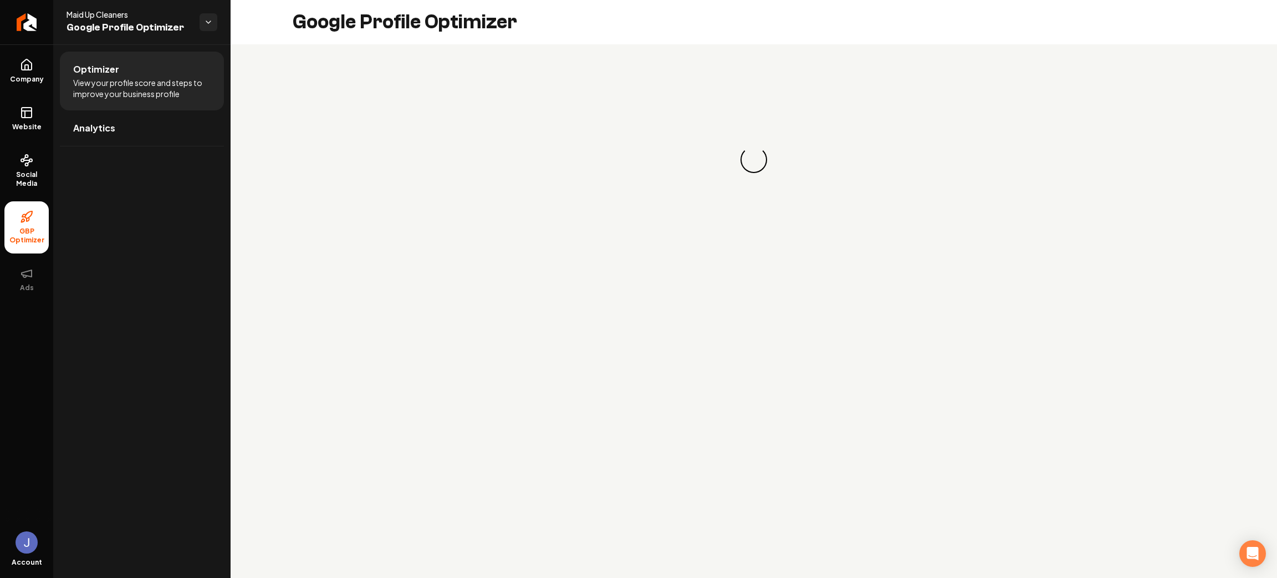  Describe the element at coordinates (27, 79) in the screenshot. I see `span: Company` at that location.